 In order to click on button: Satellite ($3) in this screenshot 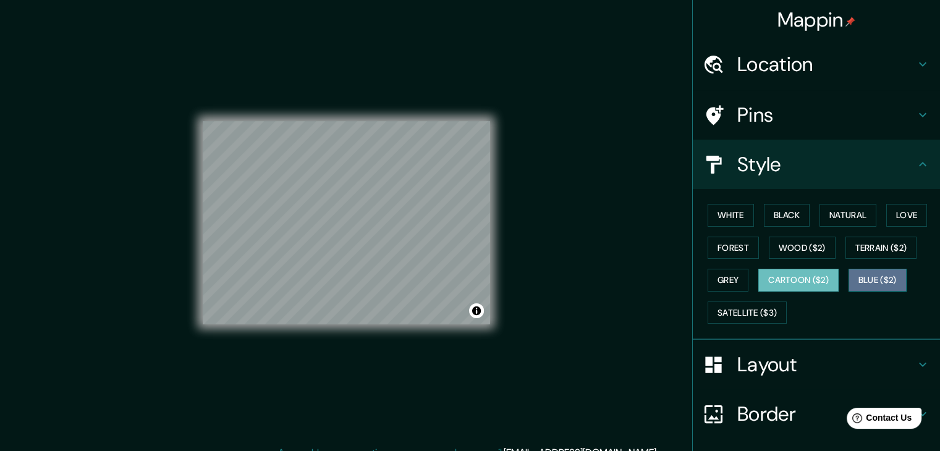, I will do `click(747, 313)`.